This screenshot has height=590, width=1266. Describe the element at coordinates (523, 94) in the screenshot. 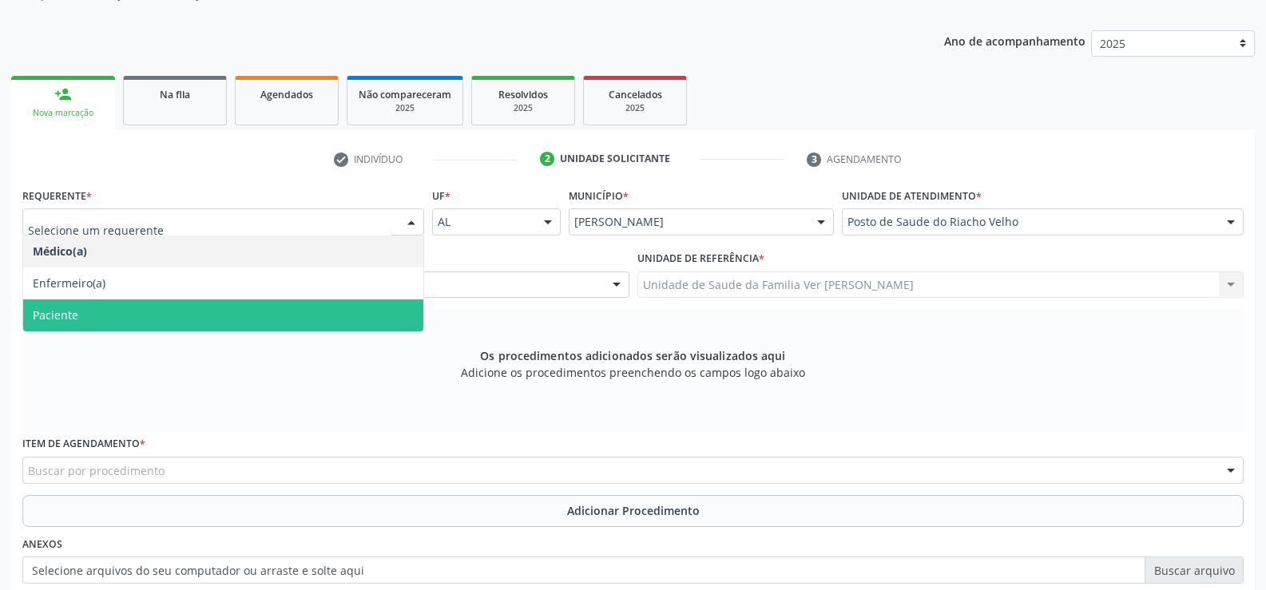

I see `span: Resolvidos` at that location.